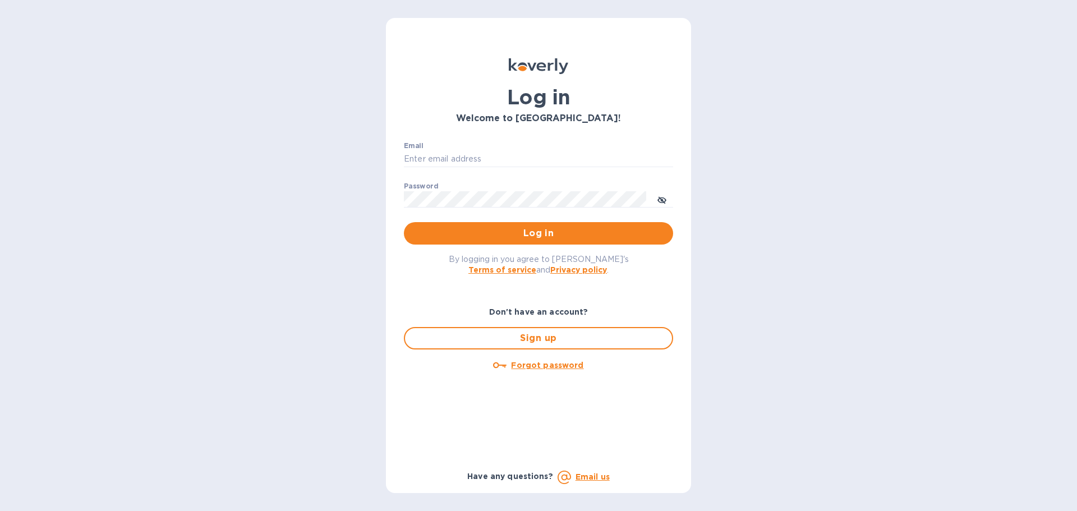 The width and height of the screenshot is (1077, 511). I want to click on u: Forgot password, so click(547, 365).